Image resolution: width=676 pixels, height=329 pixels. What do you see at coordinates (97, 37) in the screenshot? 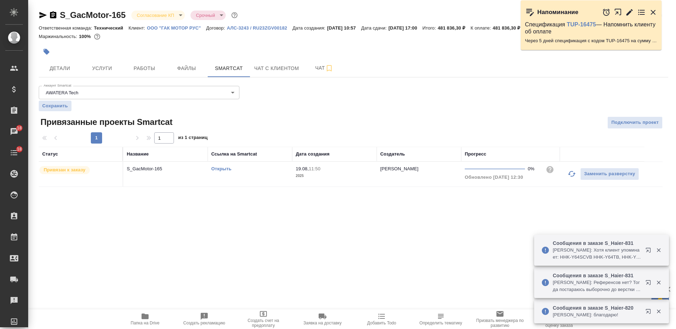
I see `button: 0.00 RUB;` at bounding box center [97, 37].